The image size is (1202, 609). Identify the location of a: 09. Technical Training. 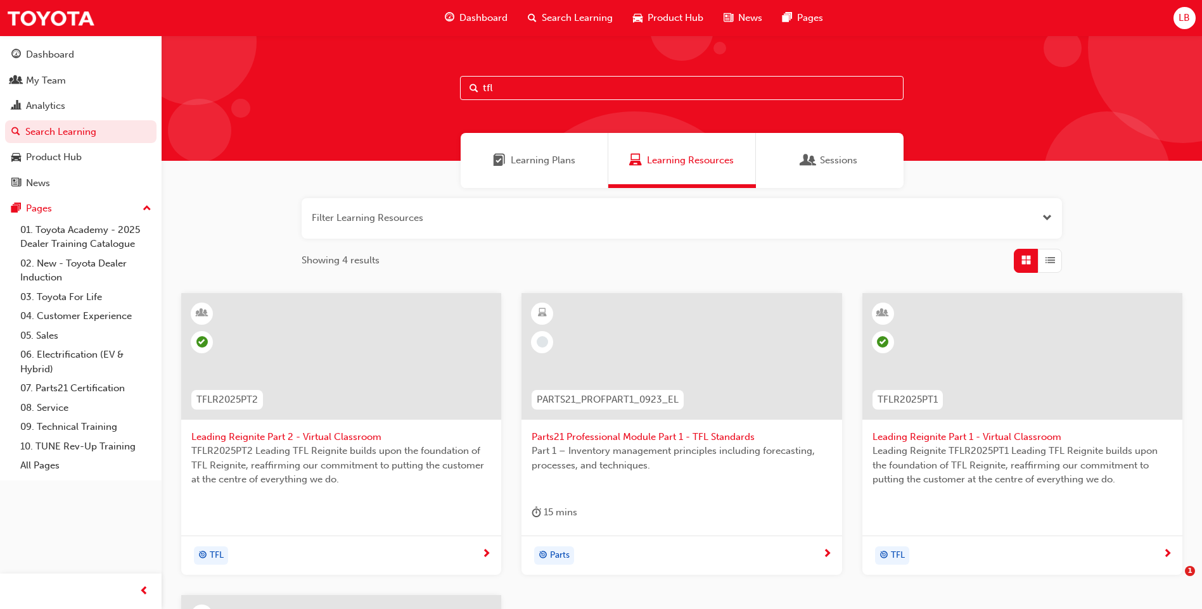
(86, 427).